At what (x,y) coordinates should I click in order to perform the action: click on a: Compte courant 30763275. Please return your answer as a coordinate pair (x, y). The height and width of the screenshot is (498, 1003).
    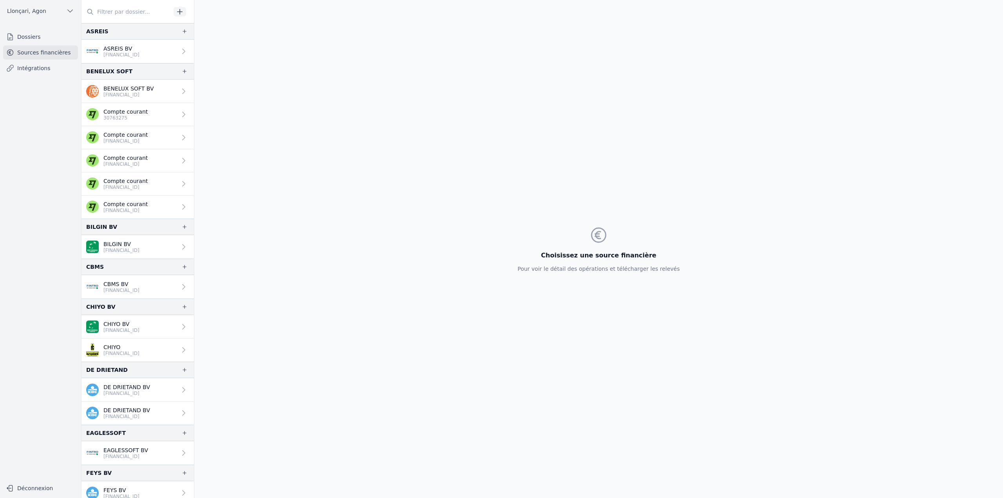
    Looking at the image, I should click on (138, 114).